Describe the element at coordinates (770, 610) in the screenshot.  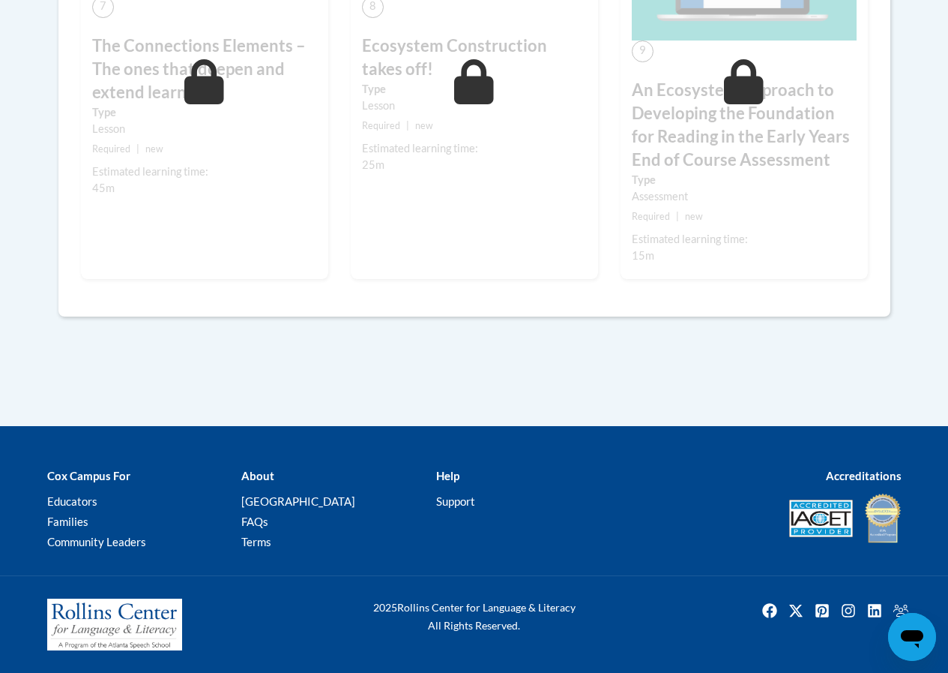
I see `a: Facebook` at that location.